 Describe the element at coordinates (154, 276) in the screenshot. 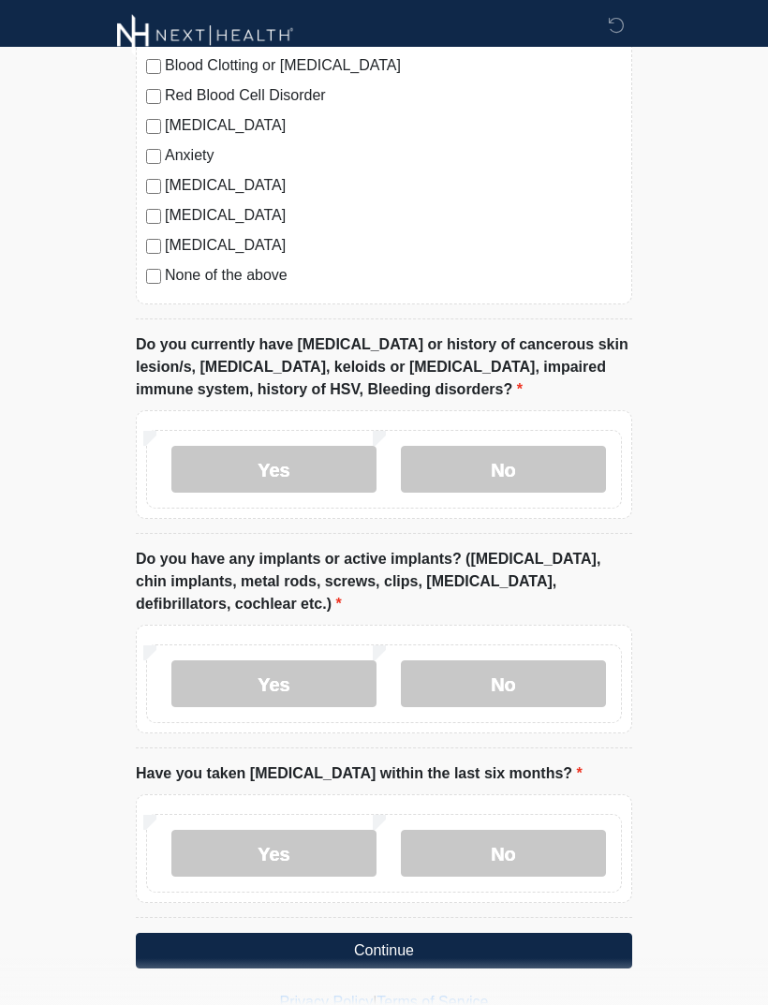

I see `input: None of the above` at that location.